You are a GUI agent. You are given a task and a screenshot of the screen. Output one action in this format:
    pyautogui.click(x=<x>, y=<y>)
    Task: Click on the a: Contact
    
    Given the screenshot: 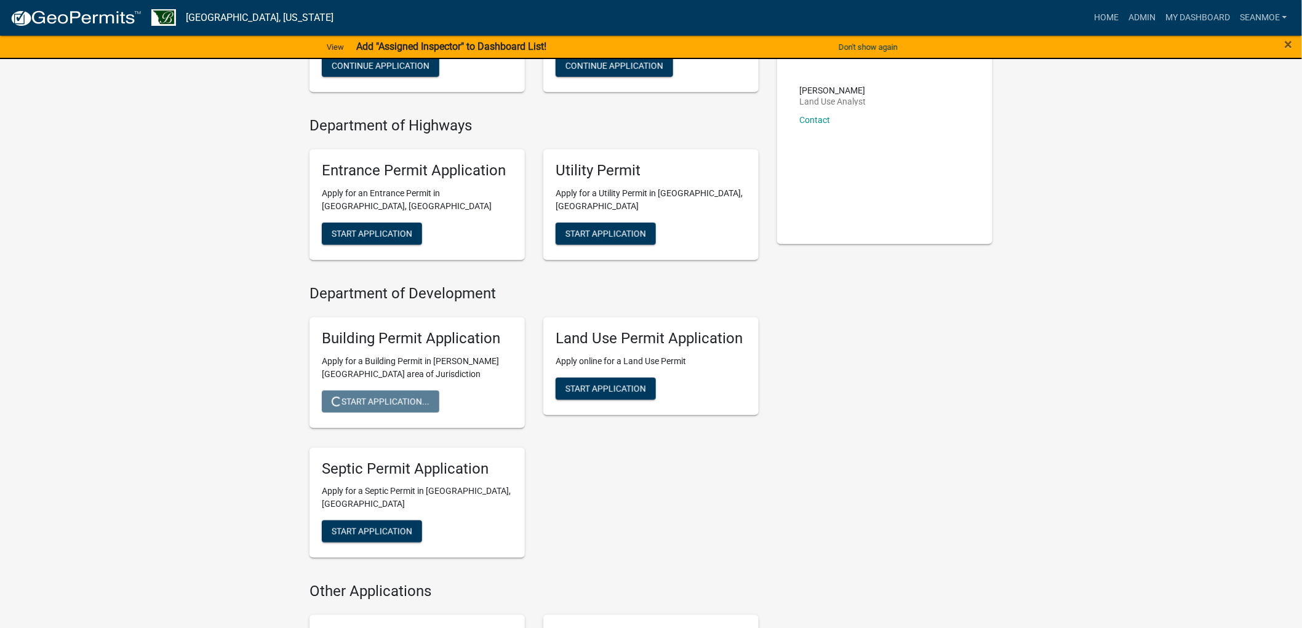 What is the action you would take?
    pyautogui.click(x=815, y=120)
    